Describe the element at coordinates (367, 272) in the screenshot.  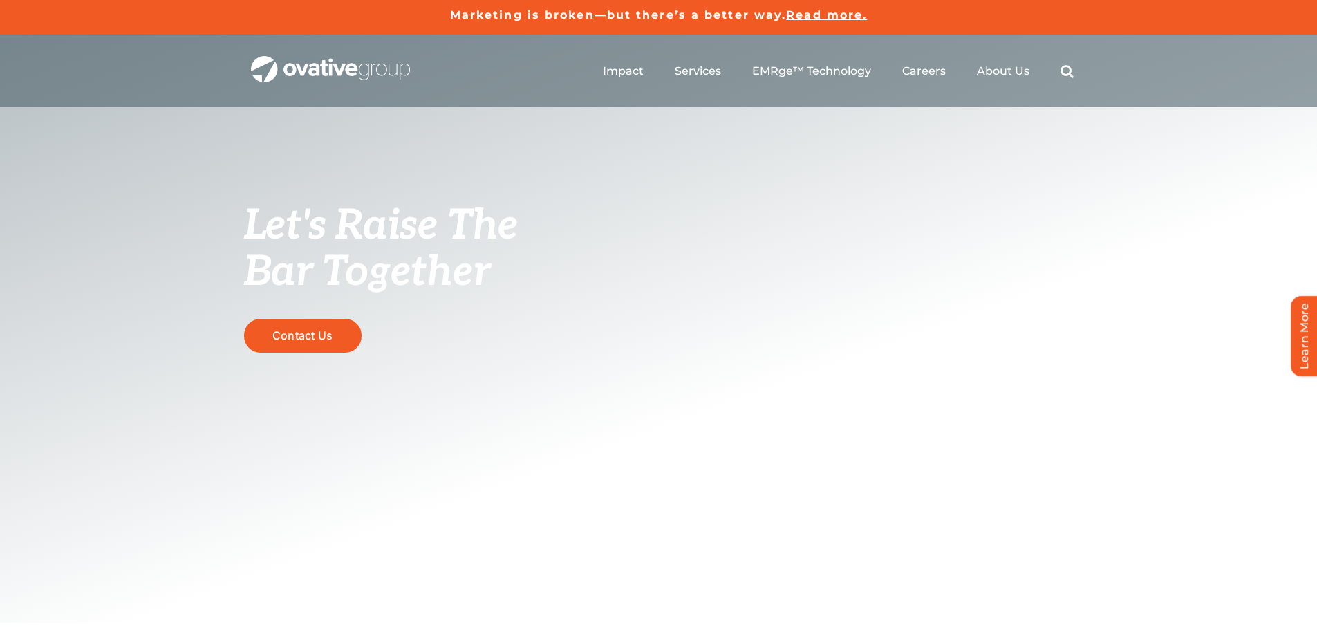
I see `span: Bar Together` at that location.